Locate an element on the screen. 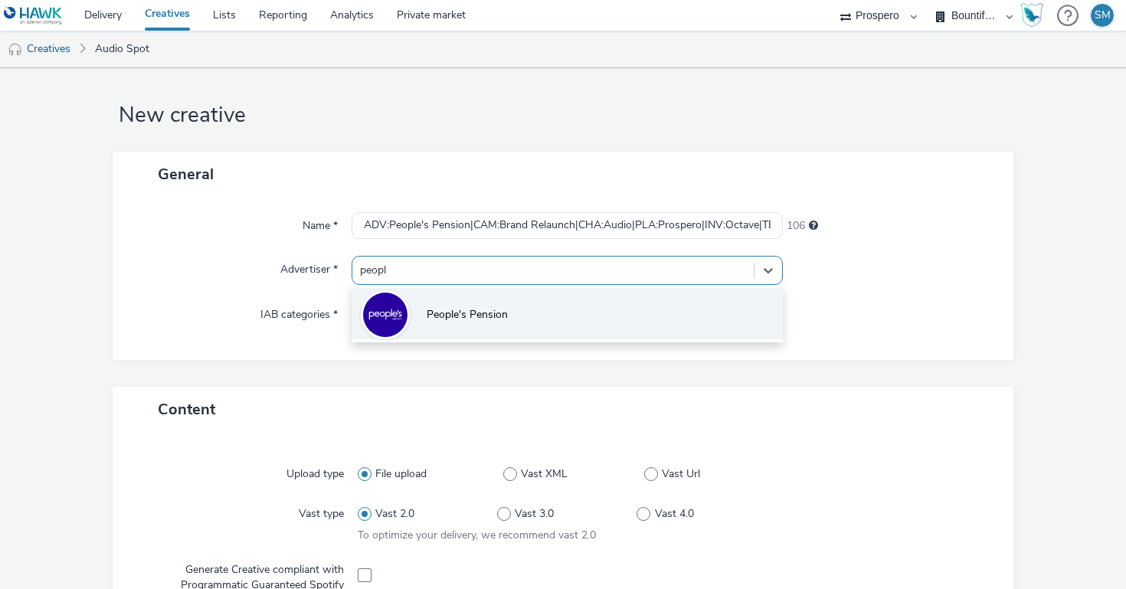 This screenshot has width=1126, height=589. img: undefined Logo is located at coordinates (33, 15).